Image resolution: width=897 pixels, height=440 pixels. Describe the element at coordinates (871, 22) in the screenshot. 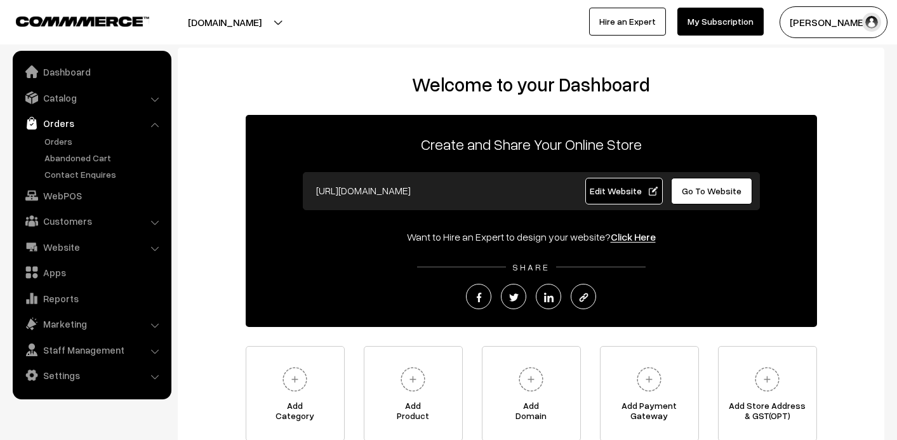

I see `img: user` at that location.